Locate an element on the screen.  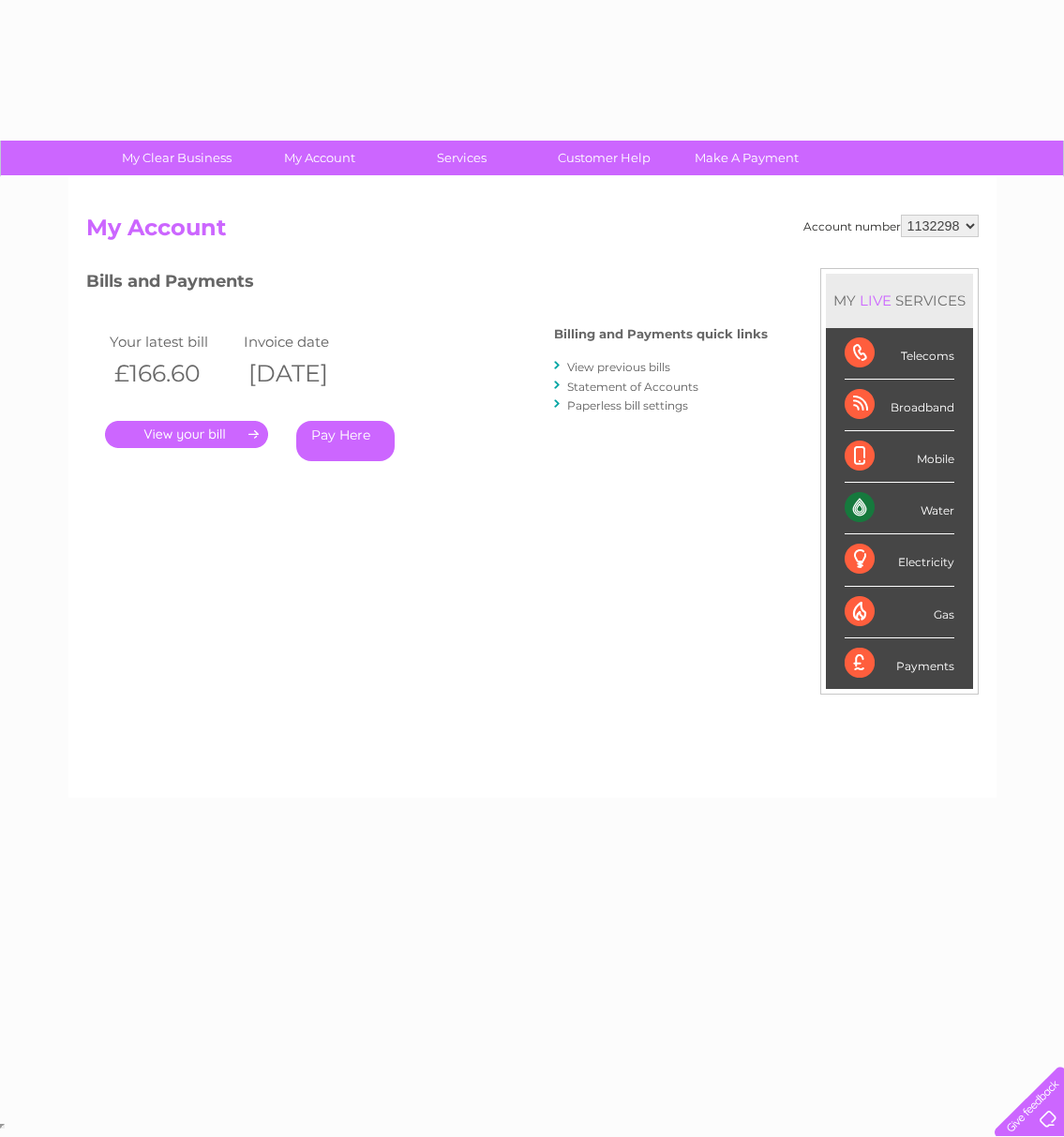
a: Make A Payment is located at coordinates (745, 158).